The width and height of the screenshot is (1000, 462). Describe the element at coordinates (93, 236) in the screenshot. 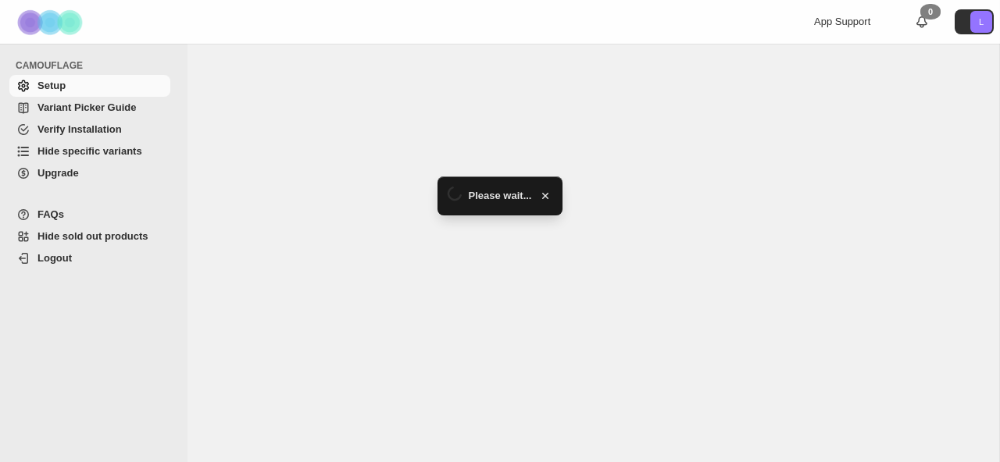

I see `span: Hide sold out products` at that location.